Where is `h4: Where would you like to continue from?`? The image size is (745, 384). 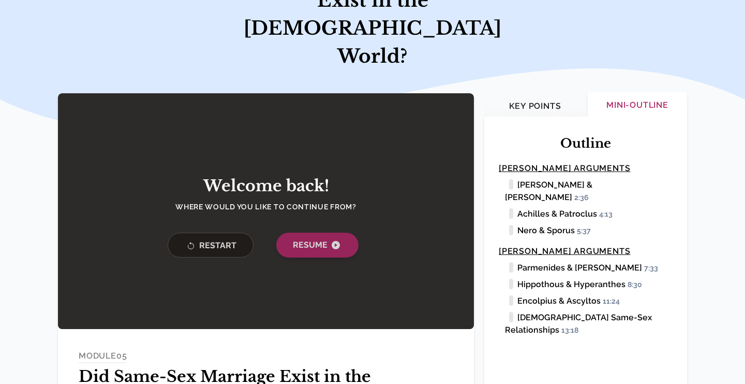 h4: Where would you like to continue from? is located at coordinates (266, 207).